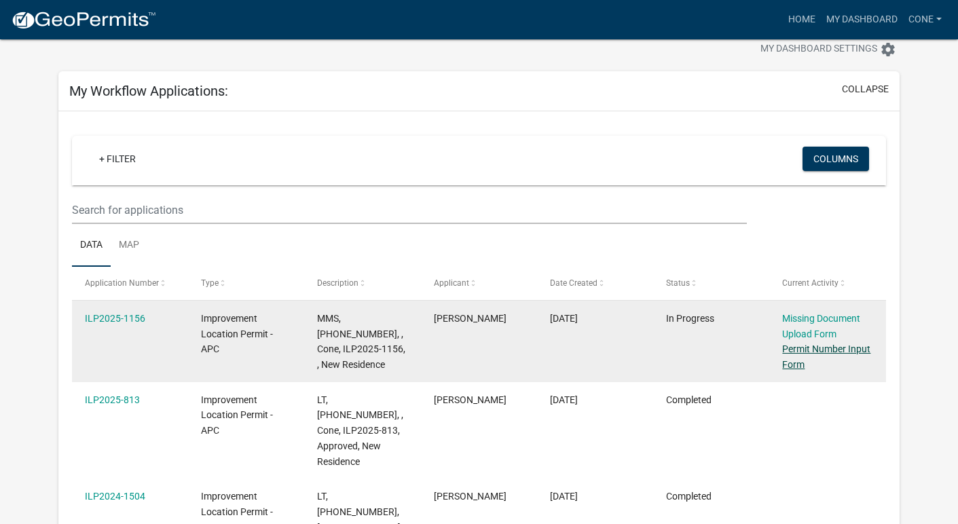 The height and width of the screenshot is (524, 958). What do you see at coordinates (827, 283) in the screenshot?
I see `datatable-header-cell: Current Activity` at bounding box center [827, 283].